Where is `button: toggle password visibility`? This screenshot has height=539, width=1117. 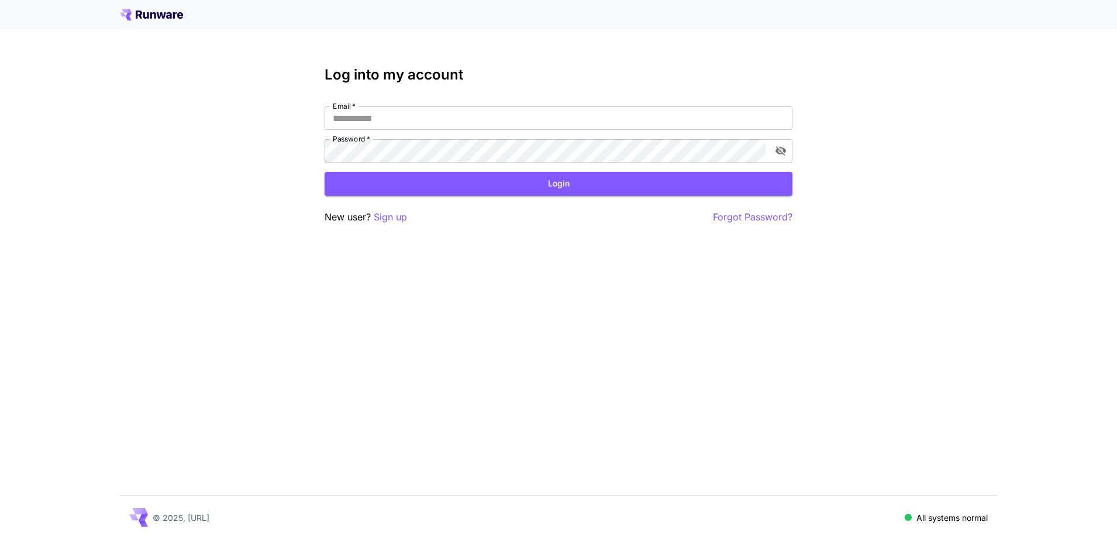
button: toggle password visibility is located at coordinates (781, 151).